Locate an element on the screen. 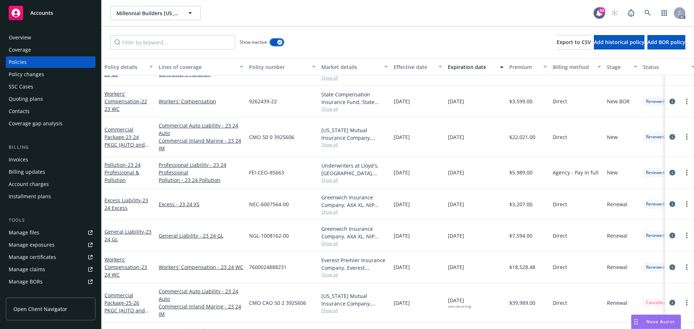 This screenshot has width=694, height=329. button: Export to CSV is located at coordinates (573, 42).